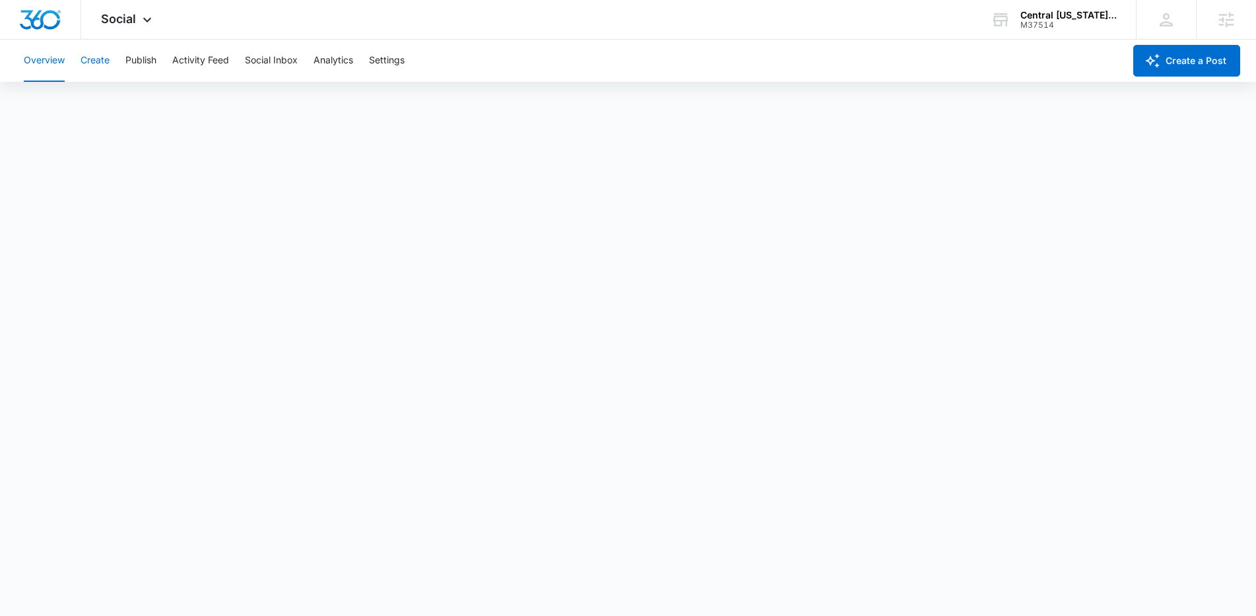 Image resolution: width=1256 pixels, height=616 pixels. What do you see at coordinates (333, 61) in the screenshot?
I see `button: Analytics` at bounding box center [333, 61].